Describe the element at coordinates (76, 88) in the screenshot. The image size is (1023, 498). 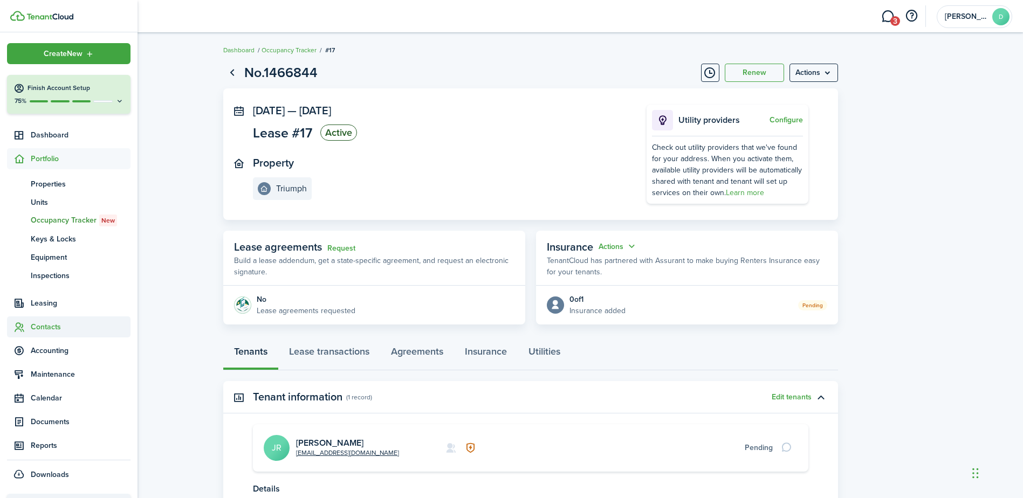
I see `h4: Finish Account Setup` at that location.